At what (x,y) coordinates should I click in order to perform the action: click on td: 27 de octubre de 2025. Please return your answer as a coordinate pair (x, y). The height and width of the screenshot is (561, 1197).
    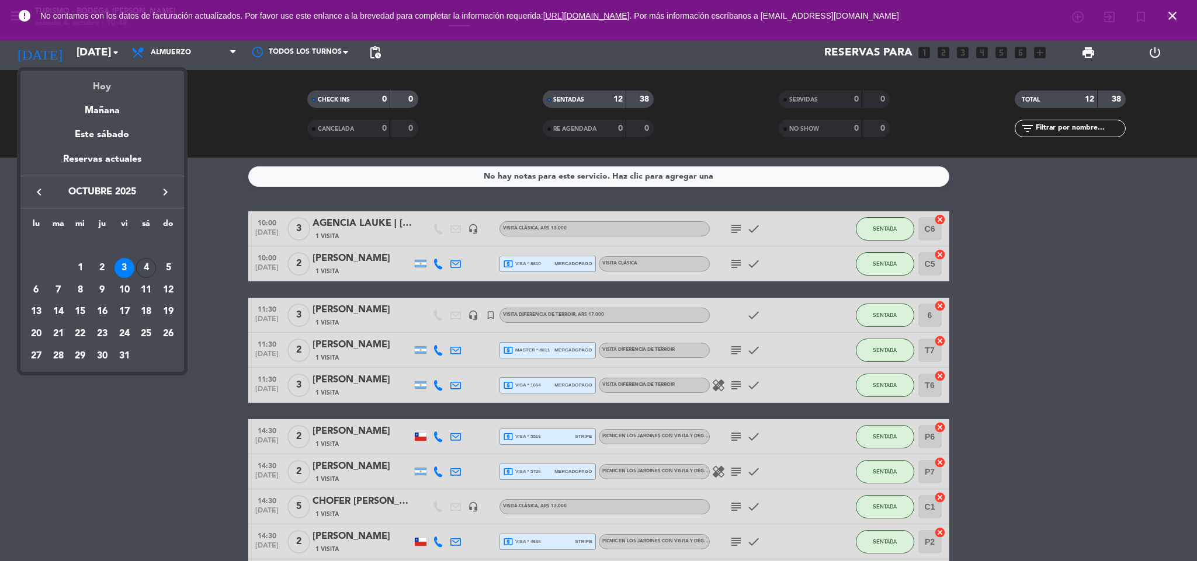
    Looking at the image, I should click on (36, 356).